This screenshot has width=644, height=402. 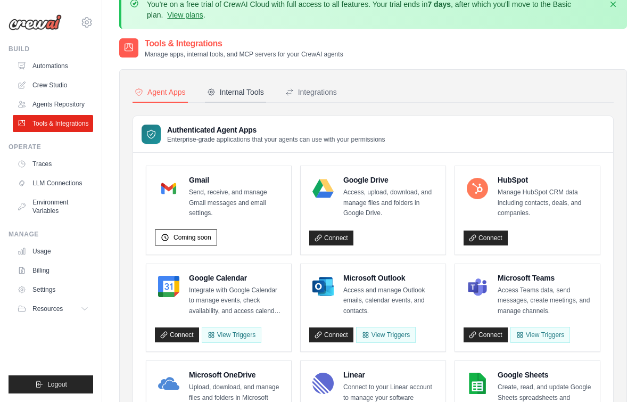 What do you see at coordinates (51, 49) in the screenshot?
I see `div: Build` at bounding box center [51, 49].